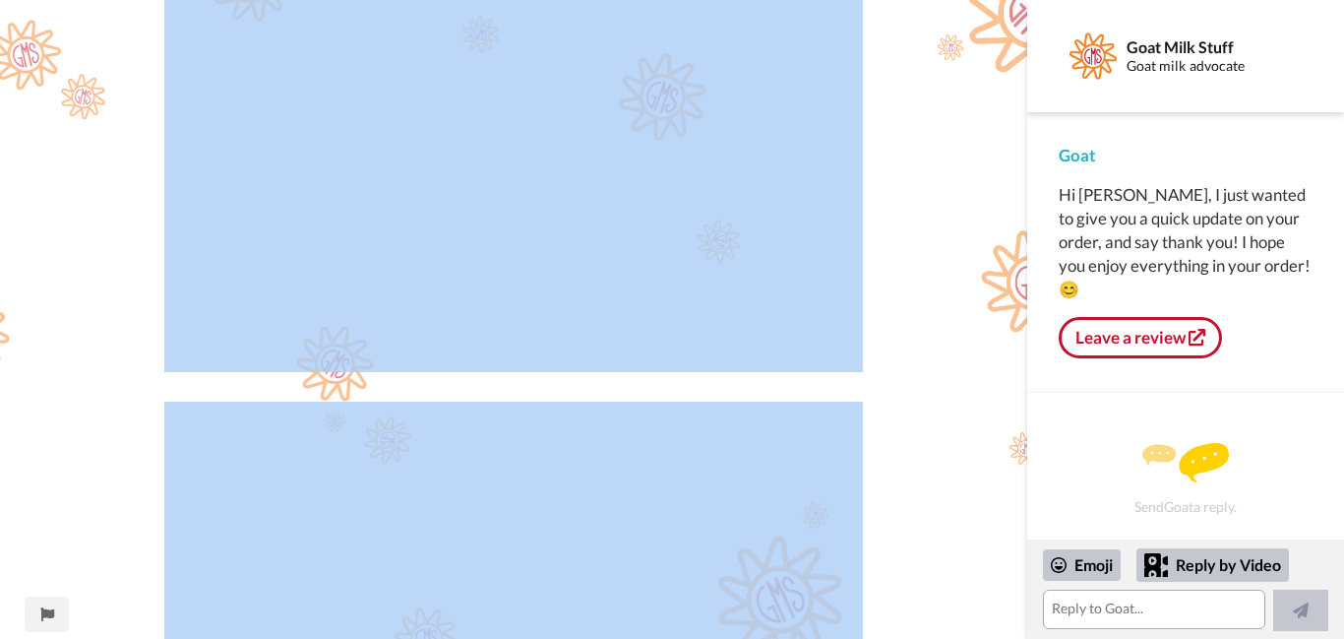 This screenshot has width=1344, height=639. Describe the element at coordinates (1186, 155) in the screenshot. I see `div: Goat` at that location.